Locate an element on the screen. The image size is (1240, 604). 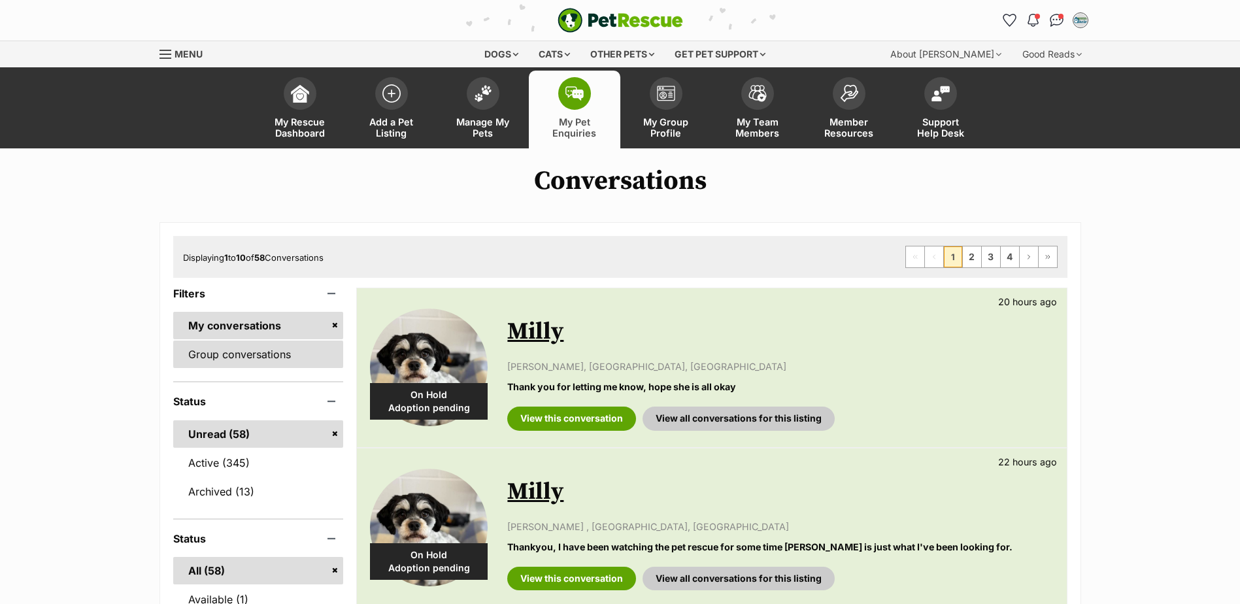
a: Favourites is located at coordinates (1010, 20).